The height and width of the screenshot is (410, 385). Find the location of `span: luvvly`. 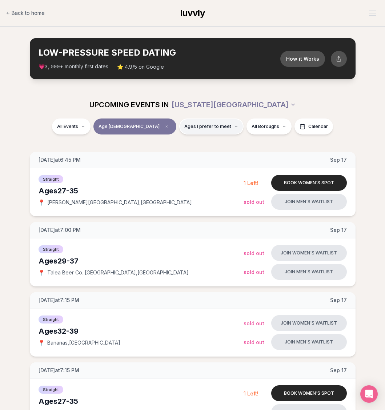

span: luvvly is located at coordinates (193, 13).